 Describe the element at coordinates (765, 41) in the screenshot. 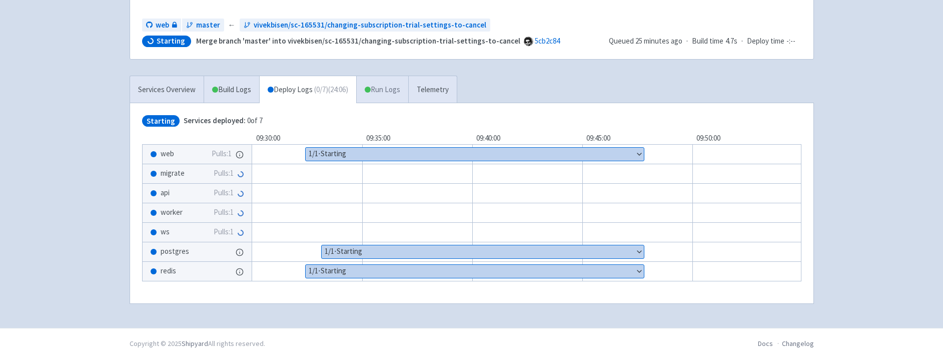

I see `span: Deploy time` at that location.